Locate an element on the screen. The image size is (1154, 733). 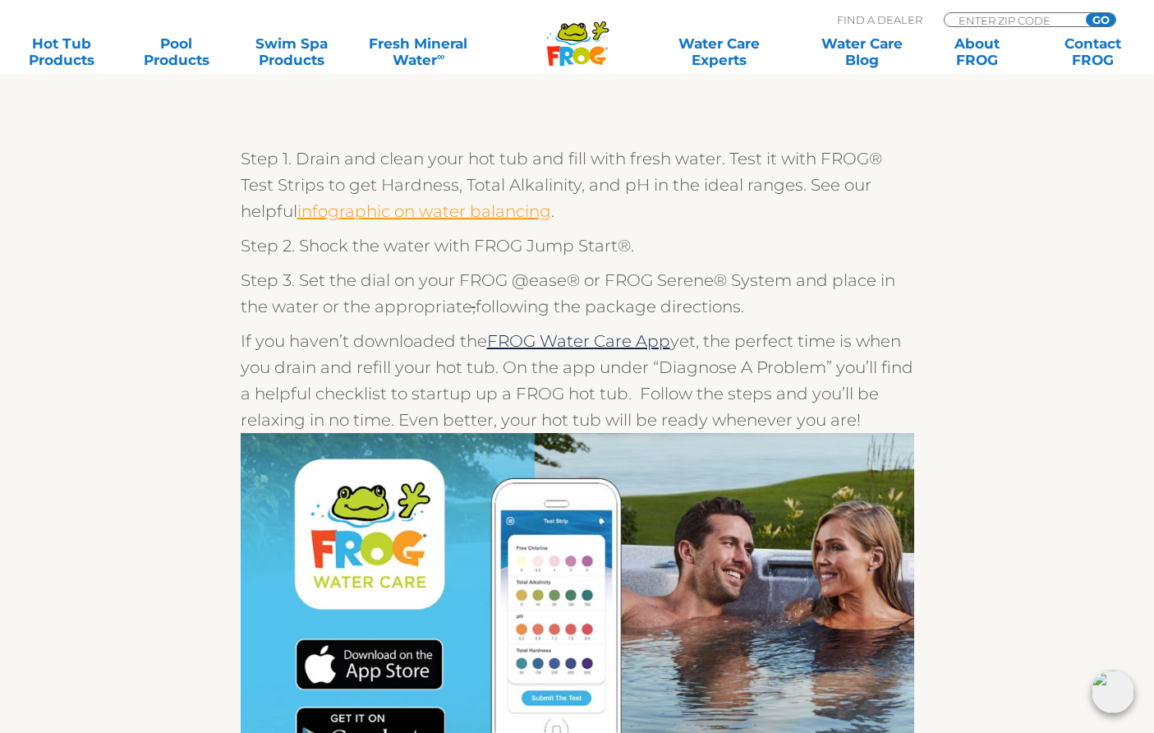
p: Step 1. Drain and clean your hot tub and fill with fresh water. Test it with FROG® Test Strips to... is located at coordinates (578, 185).